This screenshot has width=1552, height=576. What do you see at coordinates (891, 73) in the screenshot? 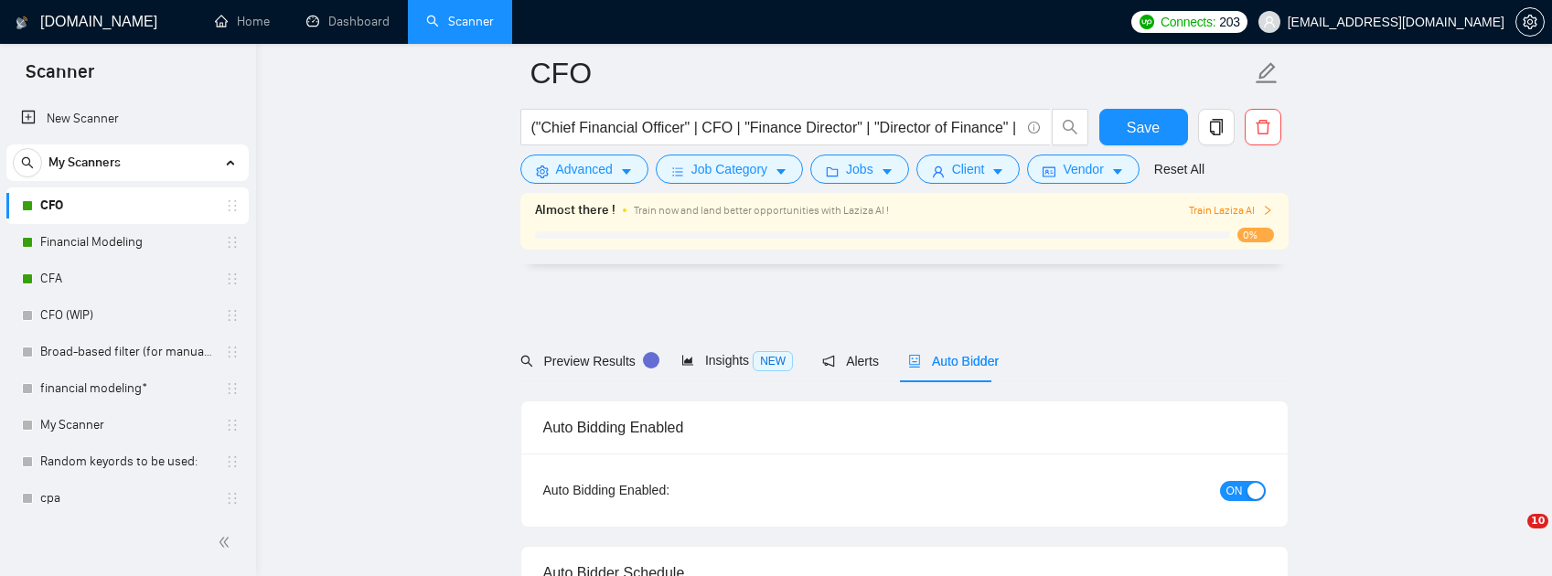
I see `input: Scanner name...` at bounding box center [891, 73].